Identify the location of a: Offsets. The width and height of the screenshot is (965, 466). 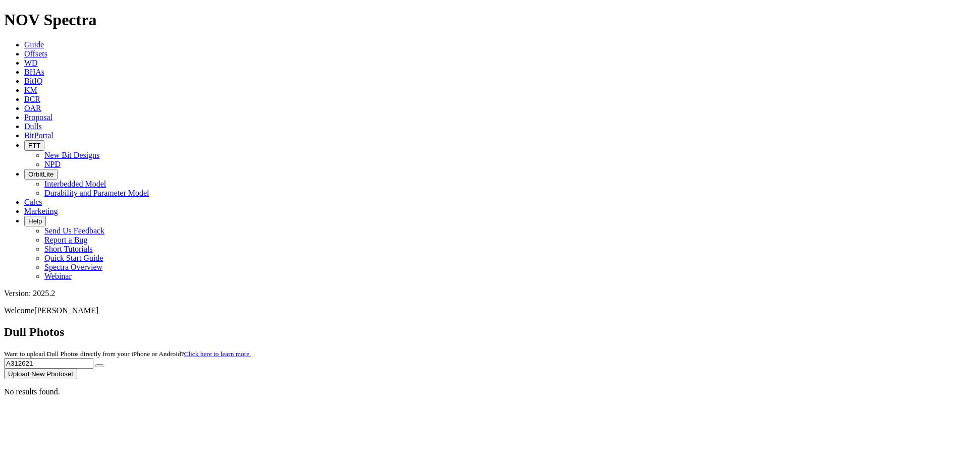
(36, 54).